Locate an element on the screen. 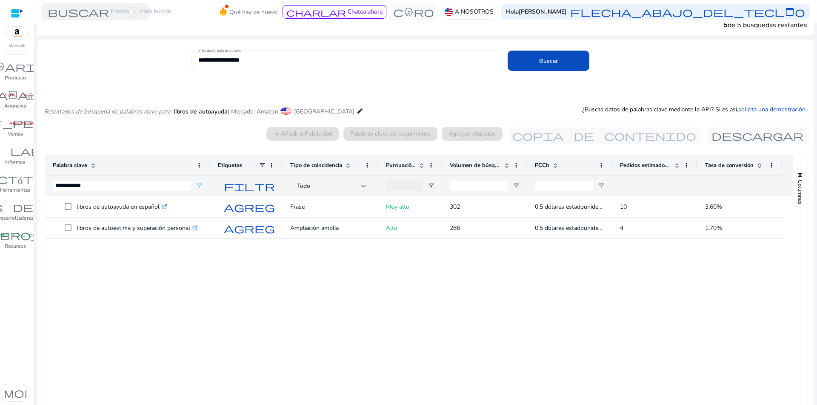 The height and width of the screenshot is (405, 817). font: Prensa is located at coordinates (120, 11).